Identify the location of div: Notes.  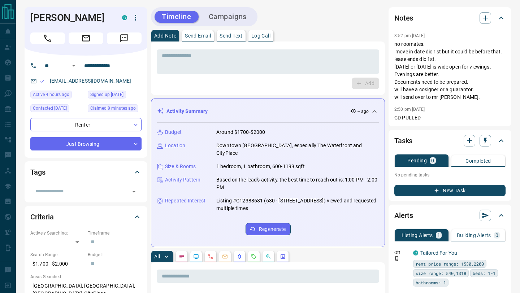
(450, 18).